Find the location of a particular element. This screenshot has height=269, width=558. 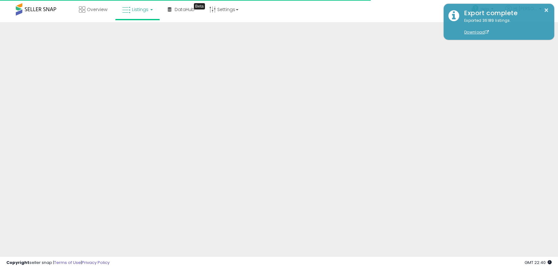

span: Overview is located at coordinates (97, 9).